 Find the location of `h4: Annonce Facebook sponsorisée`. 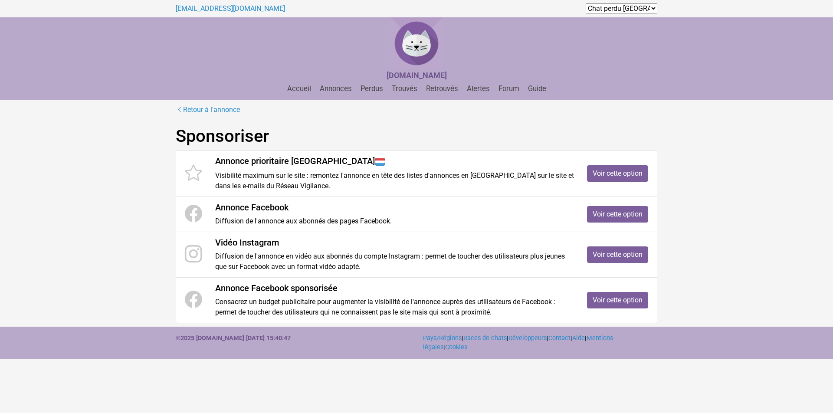

h4: Annonce Facebook sponsorisée is located at coordinates (394, 288).